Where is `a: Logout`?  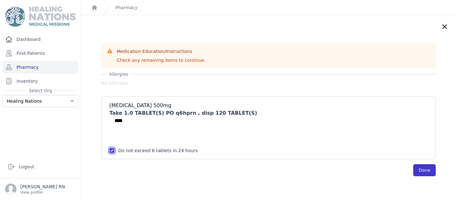
a: Logout is located at coordinates (40, 167).